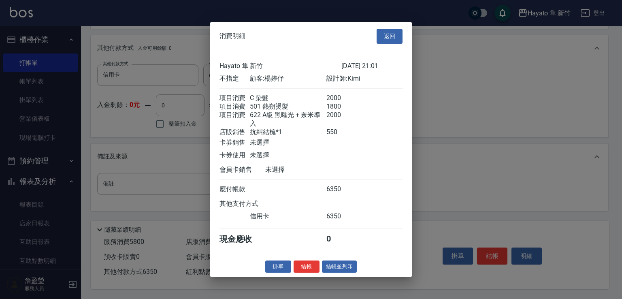 This screenshot has width=622, height=299. What do you see at coordinates (390, 36) in the screenshot?
I see `button: 返回` at bounding box center [390, 36].